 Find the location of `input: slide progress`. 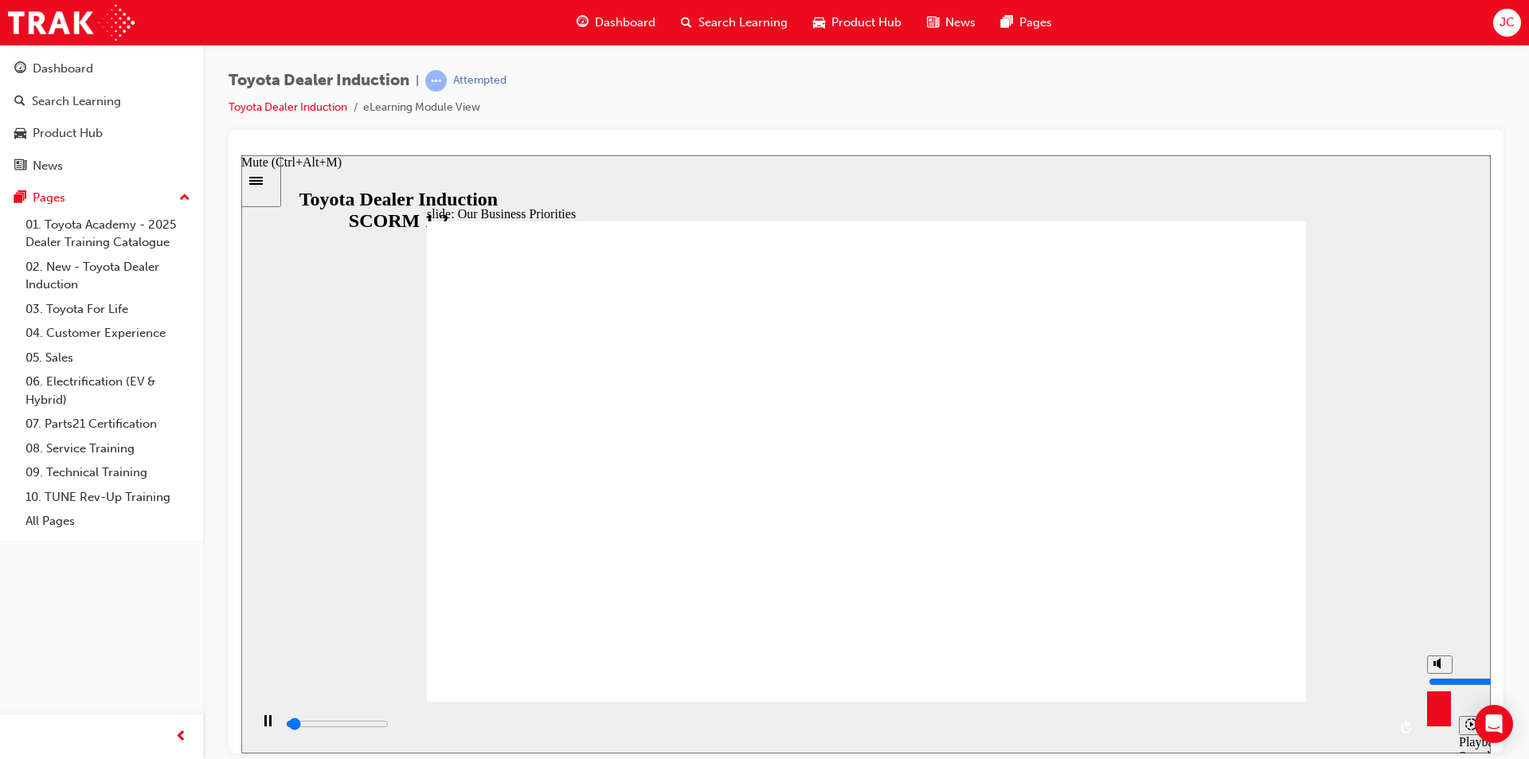

input: slide progress is located at coordinates (96, 568).